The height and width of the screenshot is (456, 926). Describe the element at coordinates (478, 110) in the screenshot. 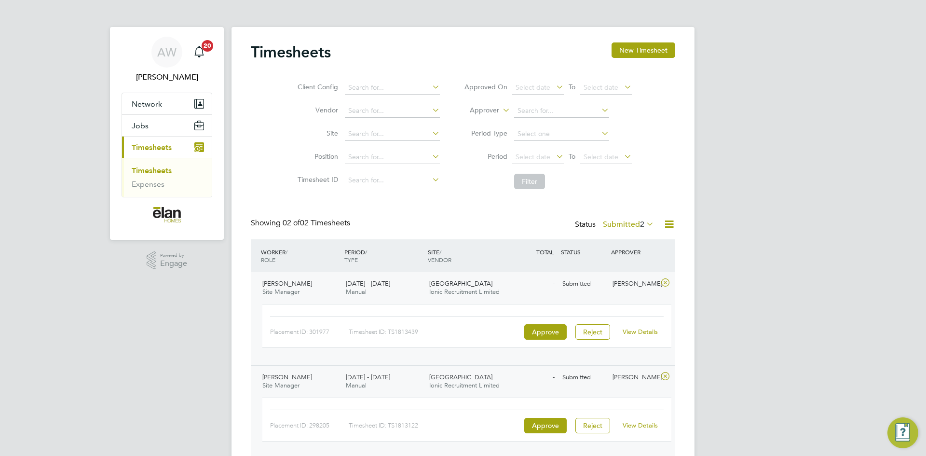

I see `label: Approver` at that location.